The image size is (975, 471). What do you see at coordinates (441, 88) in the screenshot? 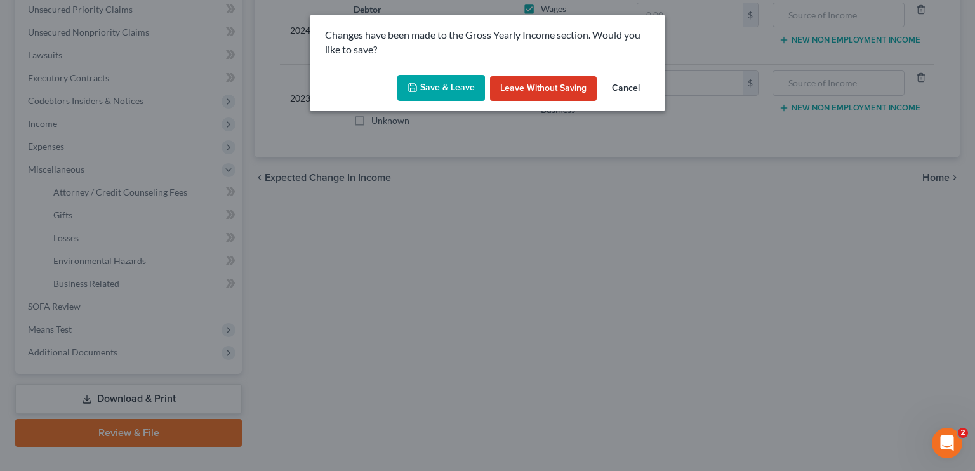
I see `button: Save & Leave` at bounding box center [441, 88].